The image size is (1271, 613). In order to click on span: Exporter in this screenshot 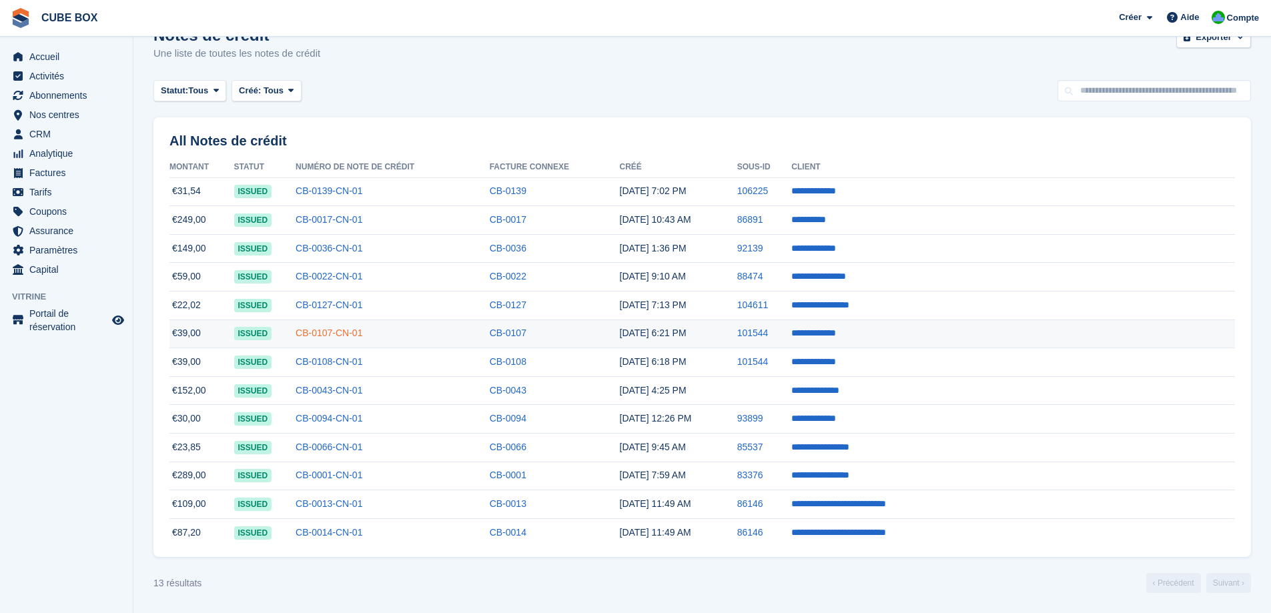, I will do `click(1213, 37)`.